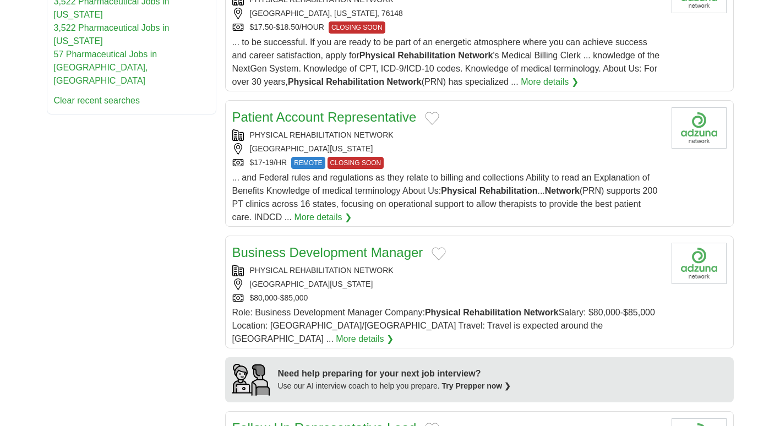 This screenshot has height=426, width=780. Describe the element at coordinates (476, 386) in the screenshot. I see `a: Try Prepper now ❯` at that location.